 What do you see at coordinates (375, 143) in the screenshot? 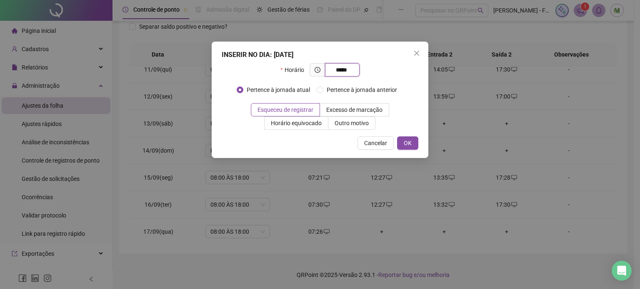
I see `span: Cancelar` at bounding box center [375, 143].